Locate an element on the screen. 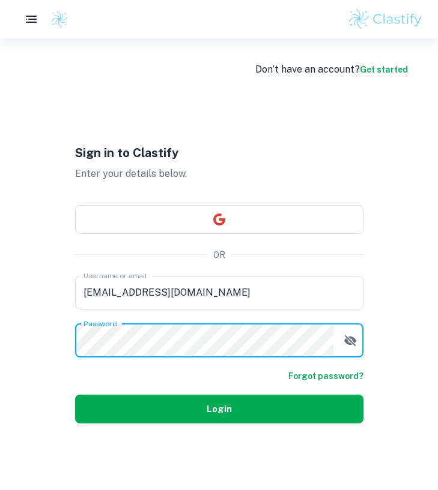  div: Don’t have an account? is located at coordinates (331, 70).